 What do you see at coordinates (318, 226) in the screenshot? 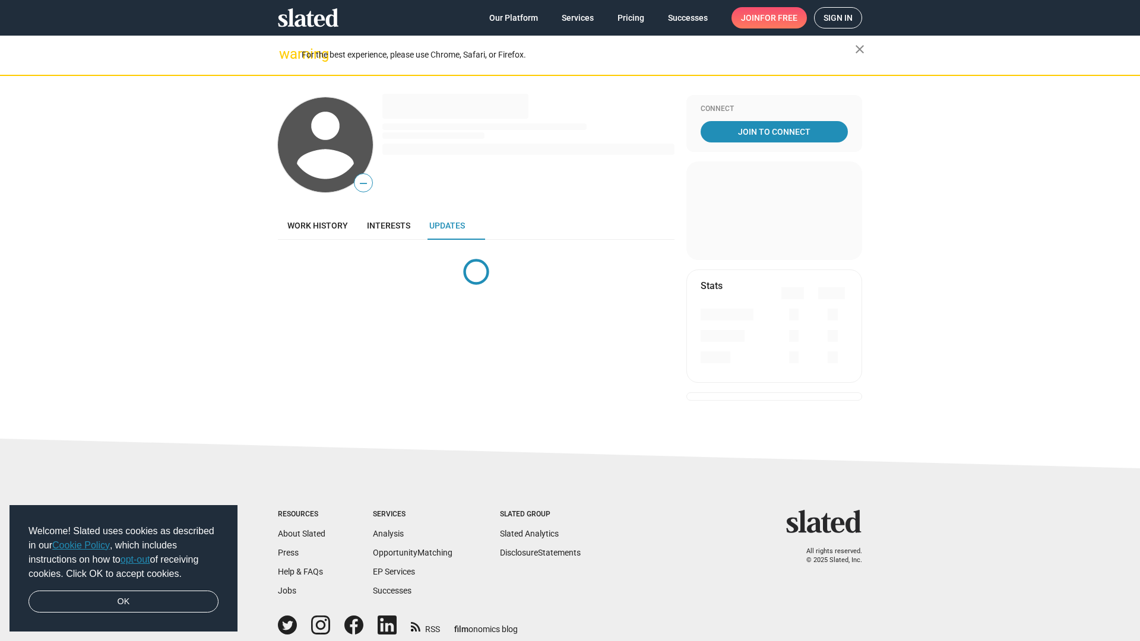
I see `a: Work history` at bounding box center [318, 226].